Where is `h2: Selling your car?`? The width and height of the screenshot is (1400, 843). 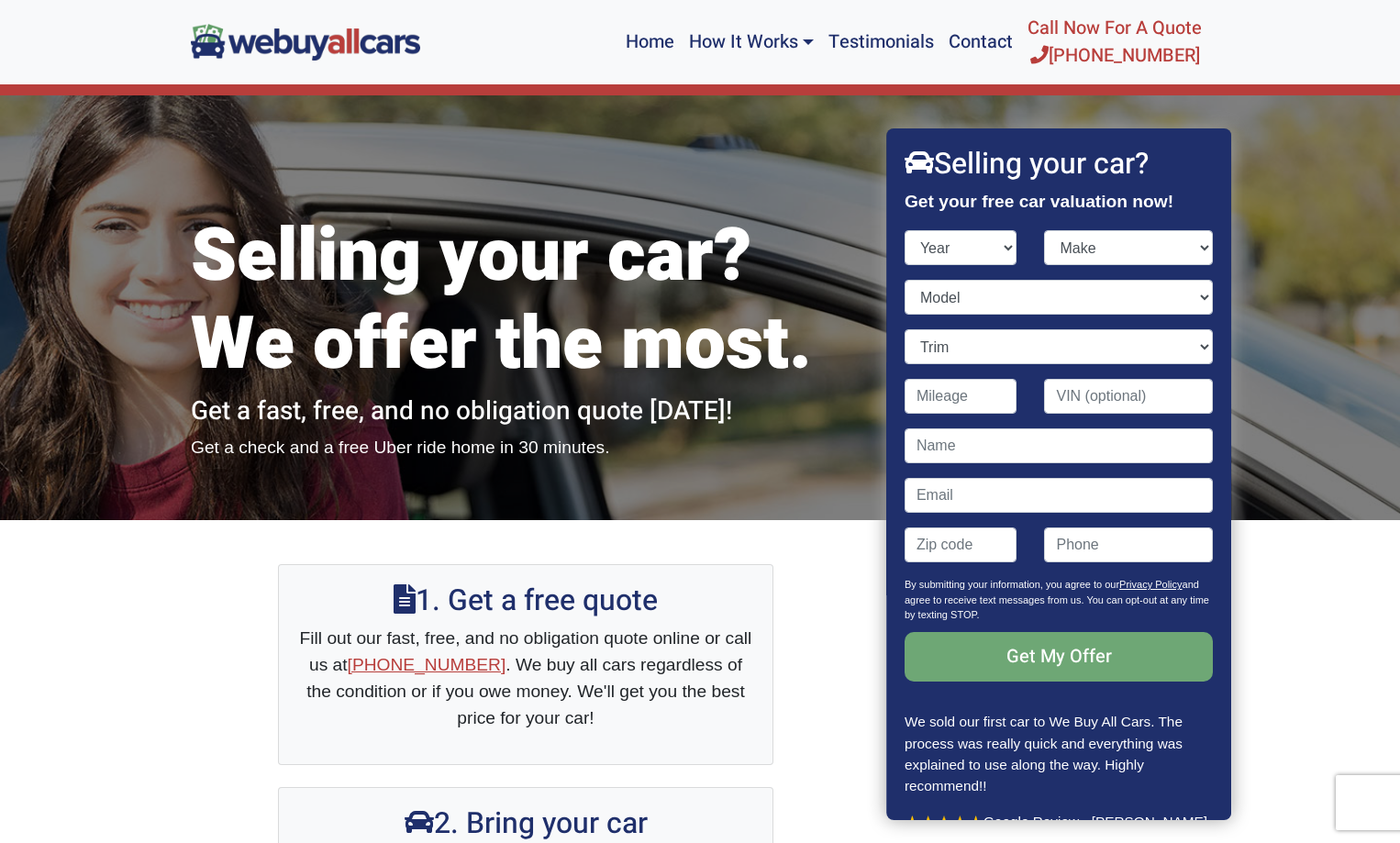
h2: Selling your car? is located at coordinates (1059, 164).